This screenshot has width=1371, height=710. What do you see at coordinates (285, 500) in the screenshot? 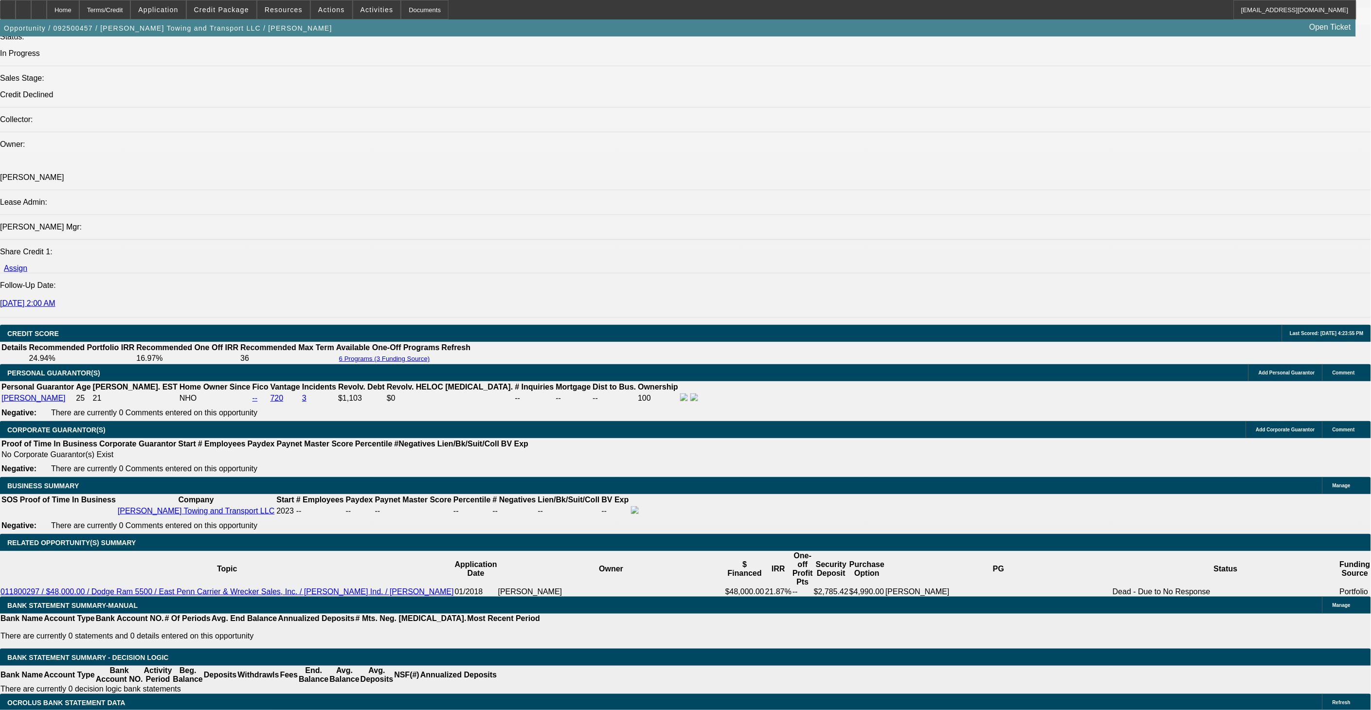
I see `b: Start` at bounding box center [285, 500].